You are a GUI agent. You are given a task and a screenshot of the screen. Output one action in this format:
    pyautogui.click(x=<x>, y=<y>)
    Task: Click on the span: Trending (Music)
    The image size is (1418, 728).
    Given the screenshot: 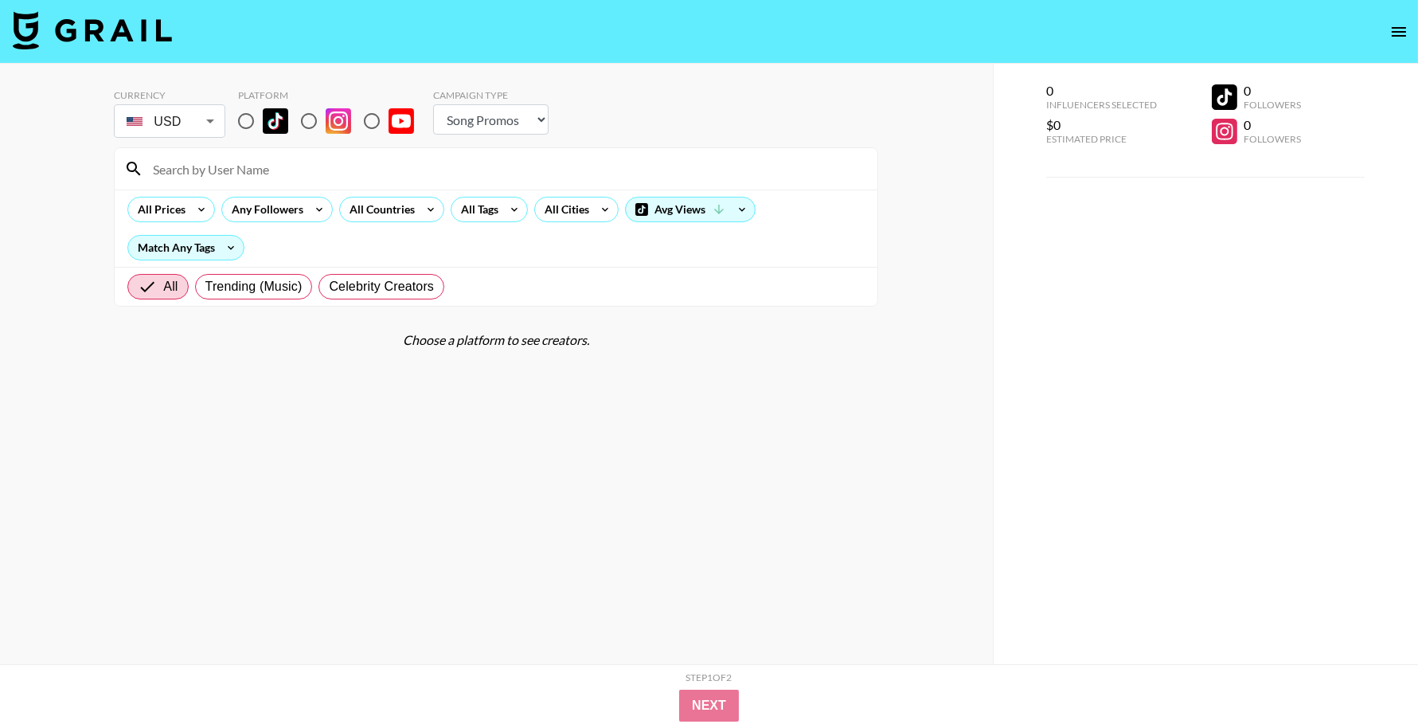 What is the action you would take?
    pyautogui.click(x=254, y=287)
    